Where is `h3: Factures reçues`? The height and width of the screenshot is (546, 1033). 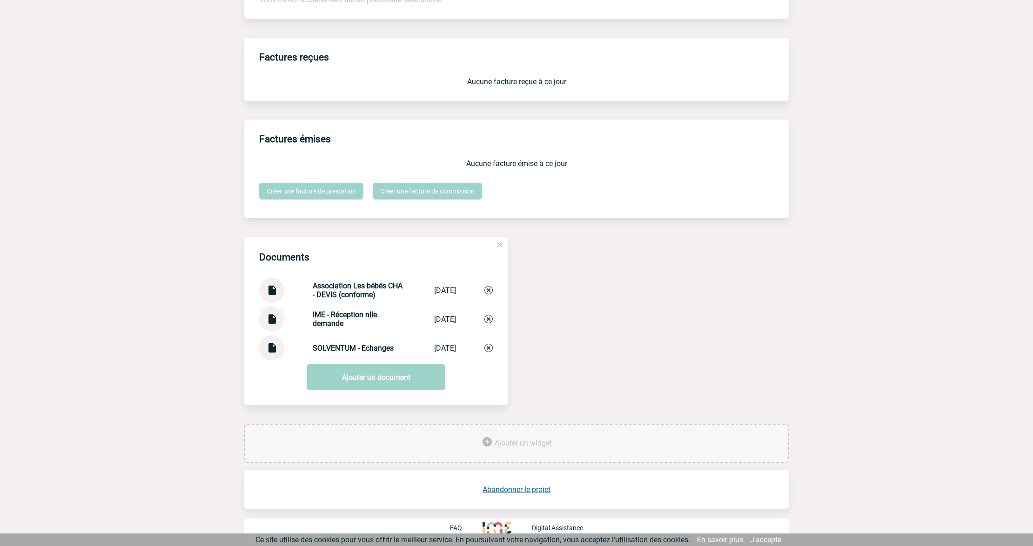 h3: Factures reçues is located at coordinates (524, 57).